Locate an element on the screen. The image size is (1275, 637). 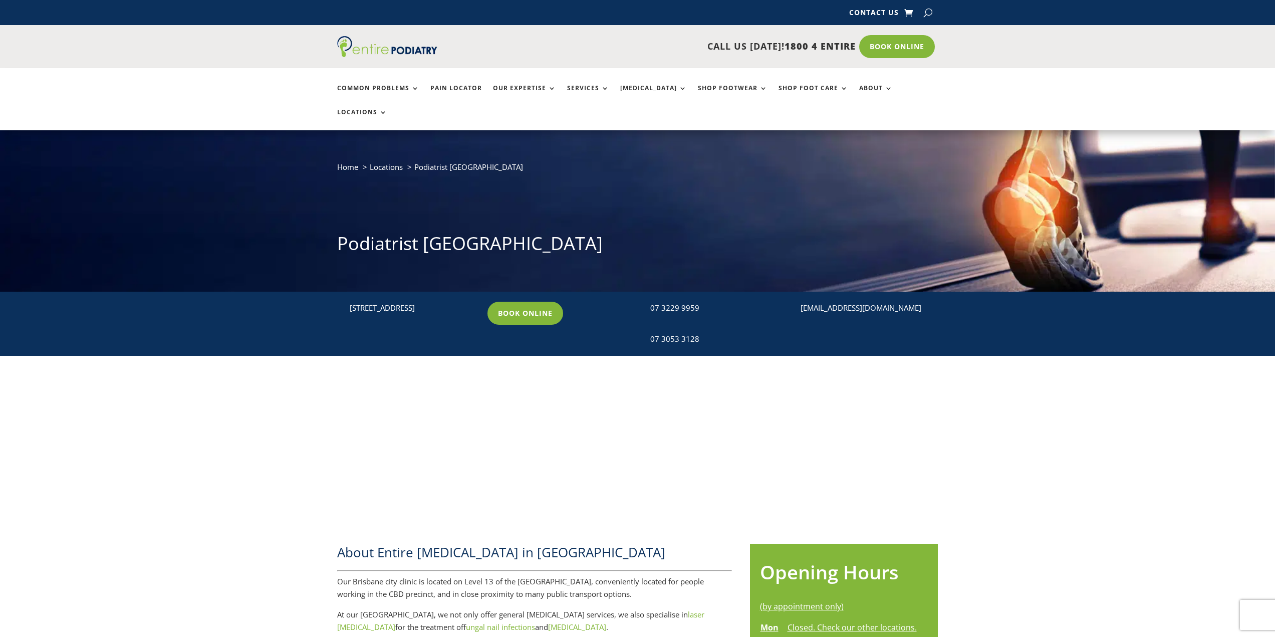
h2: Opening Hours is located at coordinates (844, 574).